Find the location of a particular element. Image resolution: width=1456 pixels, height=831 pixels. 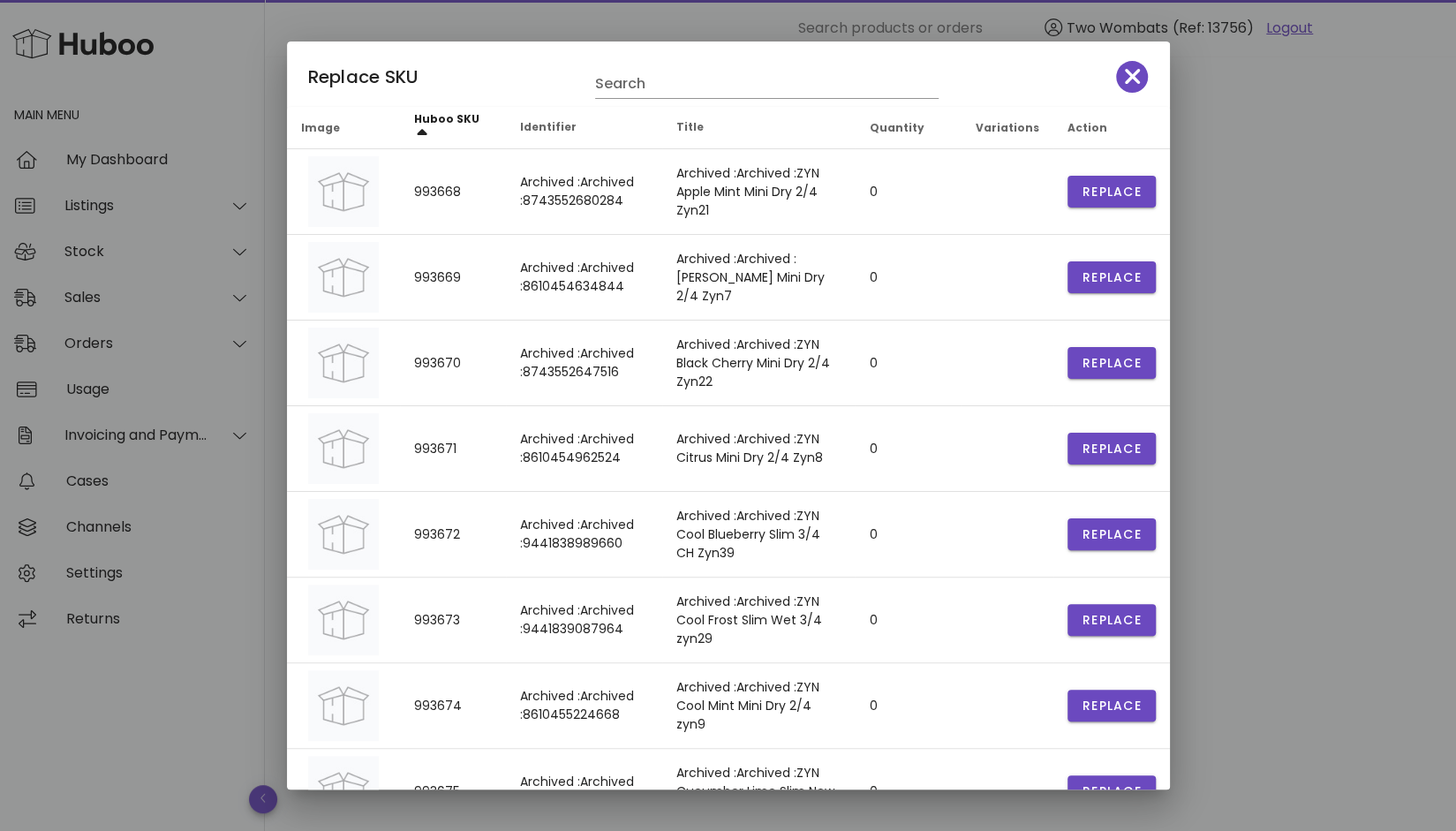

span: Image is located at coordinates (321, 127).